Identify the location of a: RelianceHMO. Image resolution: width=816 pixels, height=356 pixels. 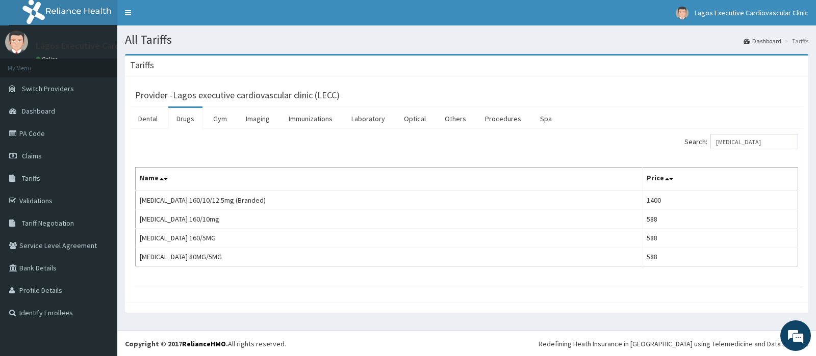
(204, 344).